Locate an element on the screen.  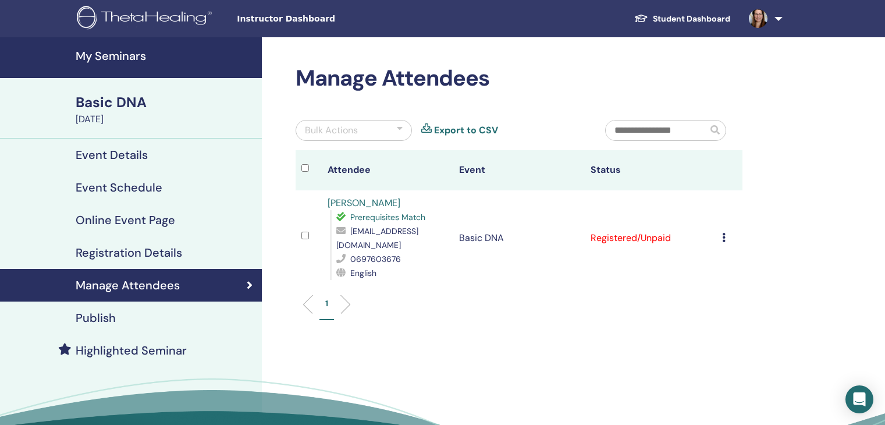
h4: Online Event Page is located at coordinates (125, 220).